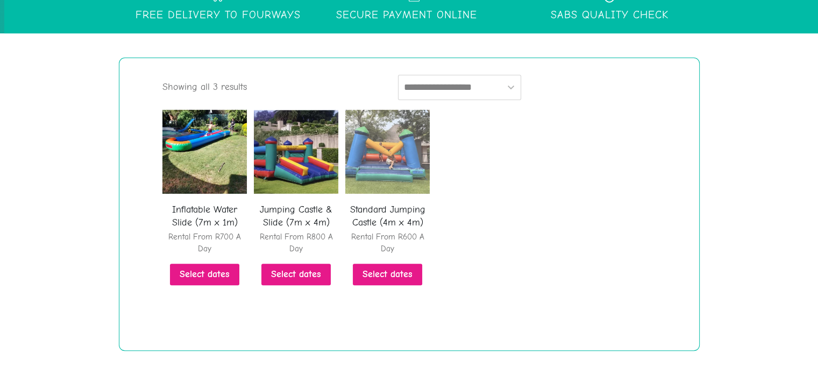  I want to click on span: Rental From R700 A Day, so click(204, 242).